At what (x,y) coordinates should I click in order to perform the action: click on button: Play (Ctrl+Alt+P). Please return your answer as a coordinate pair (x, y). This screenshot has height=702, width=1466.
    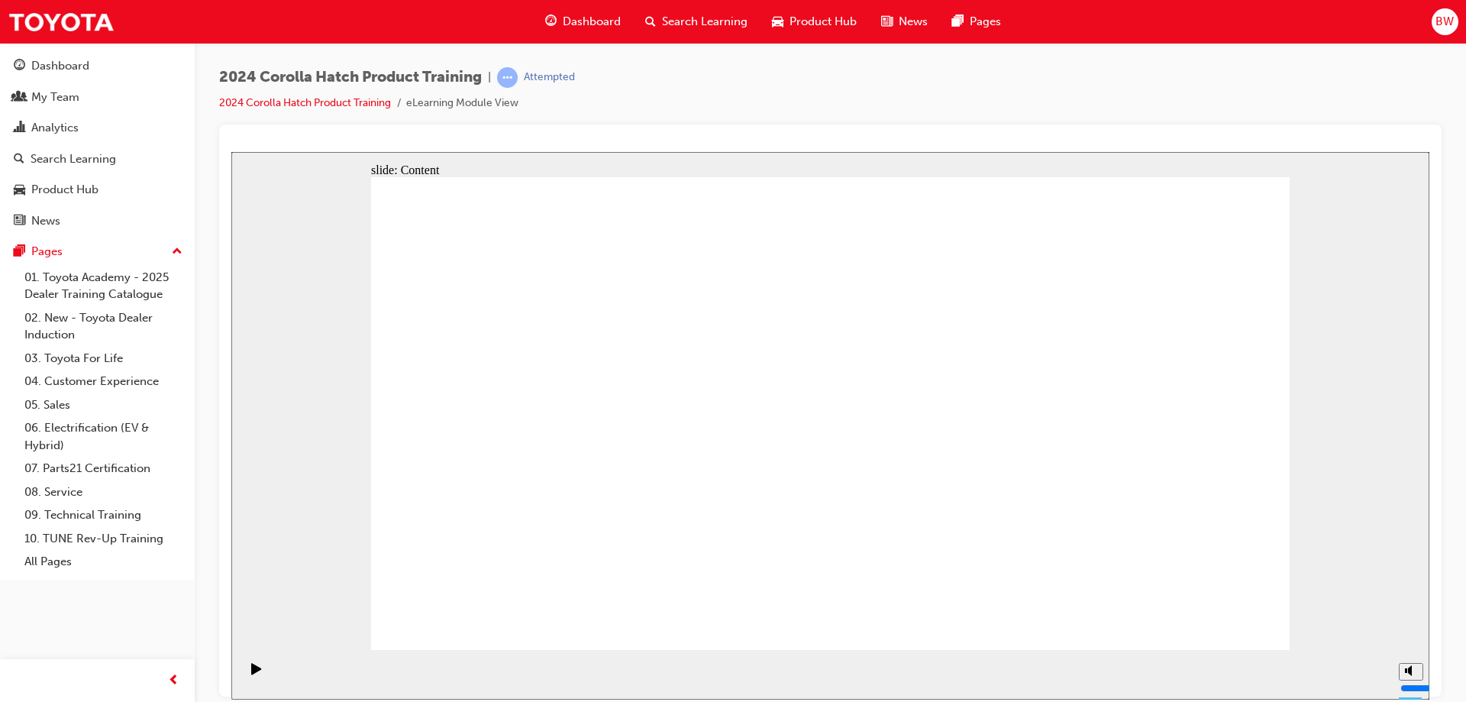
    Looking at the image, I should click on (21, 523).